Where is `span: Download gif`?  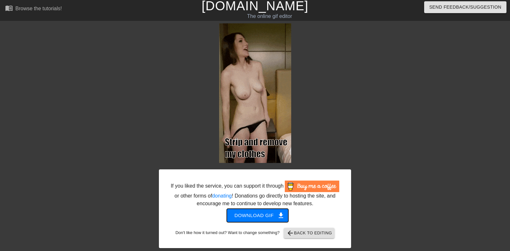 span: Download gif is located at coordinates (258, 216).